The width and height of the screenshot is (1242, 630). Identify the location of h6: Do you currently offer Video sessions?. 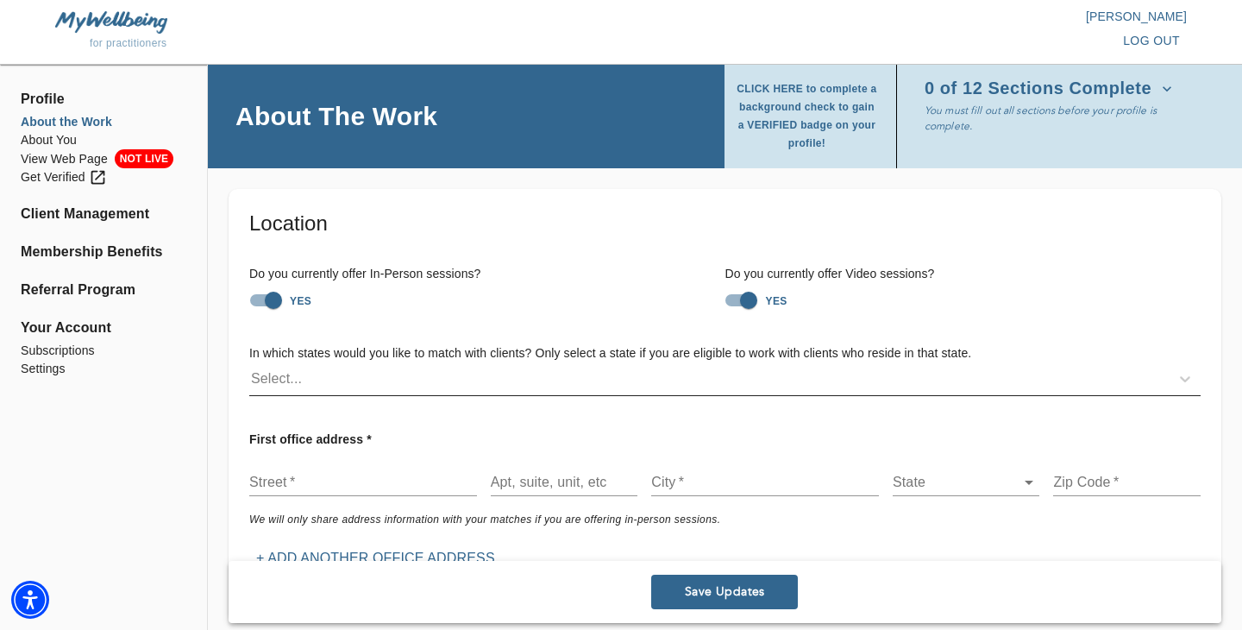
(962, 274).